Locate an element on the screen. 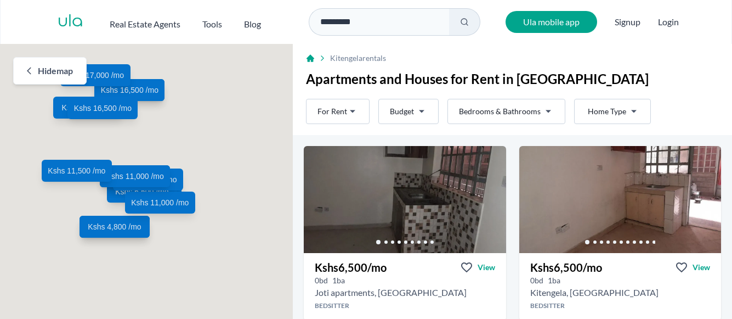 The width and height of the screenshot is (732, 319). span: Hide map is located at coordinates (55, 71).